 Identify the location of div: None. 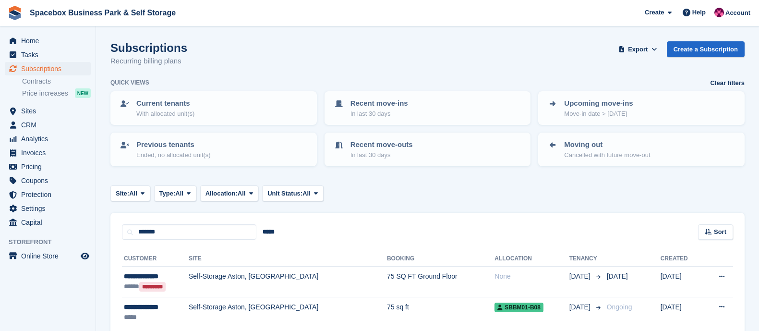
(532, 276).